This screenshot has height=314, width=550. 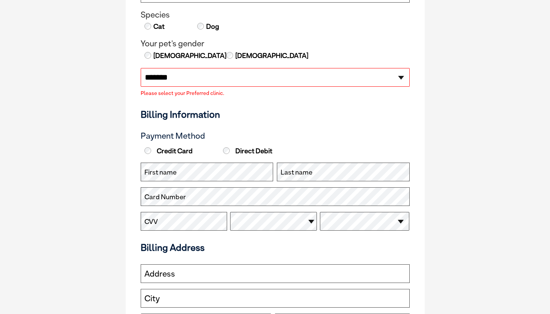 What do you see at coordinates (275, 115) in the screenshot?
I see `h3: Billing Information` at bounding box center [275, 115].